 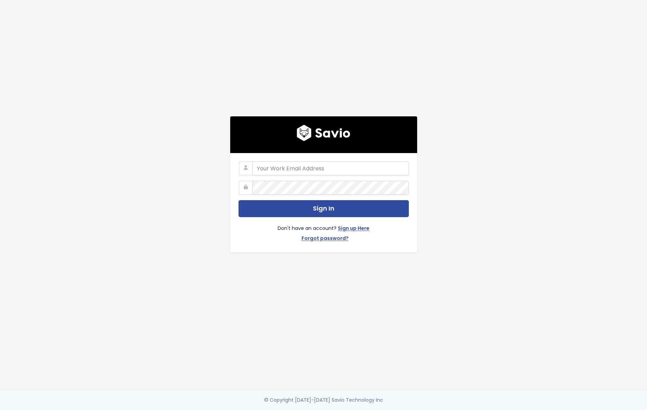 What do you see at coordinates (323, 208) in the screenshot?
I see `button: Sign In` at bounding box center [323, 208].